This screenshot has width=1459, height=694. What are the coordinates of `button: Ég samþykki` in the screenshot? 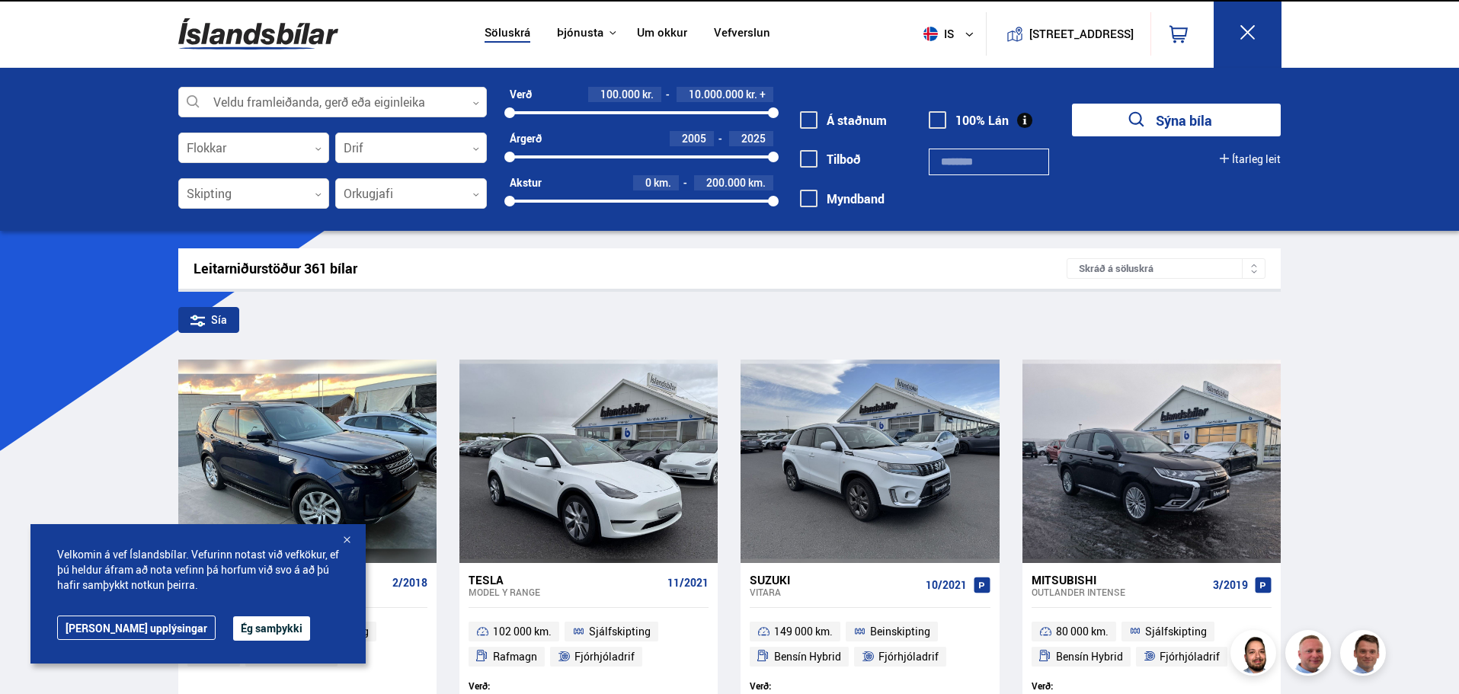 It's located at (271, 629).